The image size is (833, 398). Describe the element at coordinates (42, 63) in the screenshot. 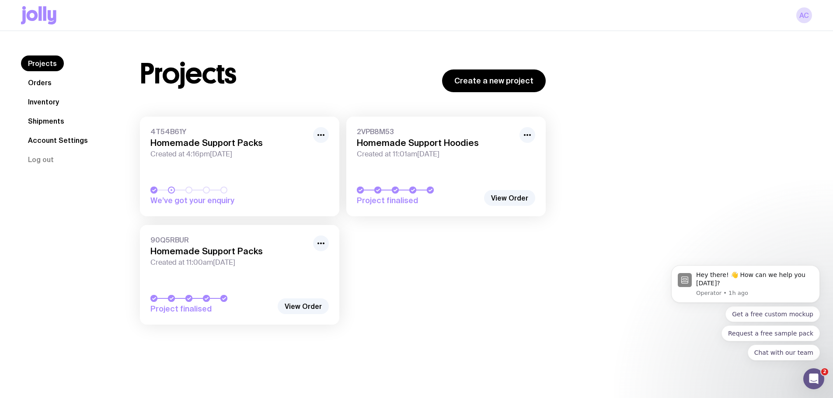

I see `a: Projects` at that location.